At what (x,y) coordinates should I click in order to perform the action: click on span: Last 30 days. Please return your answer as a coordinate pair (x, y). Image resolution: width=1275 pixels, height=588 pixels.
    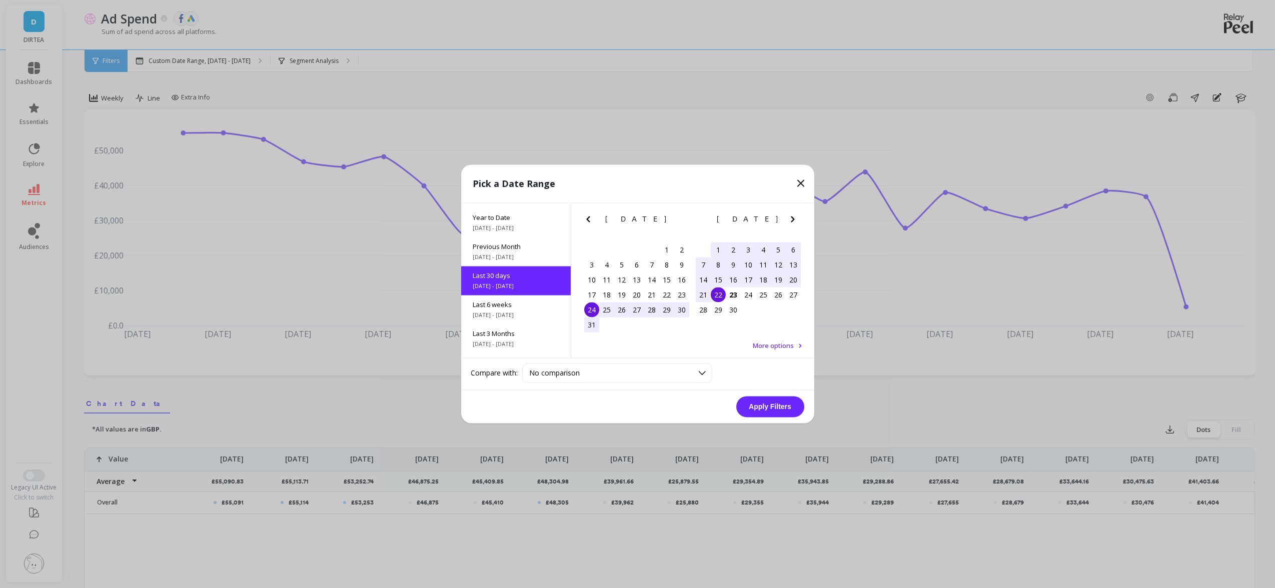
    Looking at the image, I should click on (516, 276).